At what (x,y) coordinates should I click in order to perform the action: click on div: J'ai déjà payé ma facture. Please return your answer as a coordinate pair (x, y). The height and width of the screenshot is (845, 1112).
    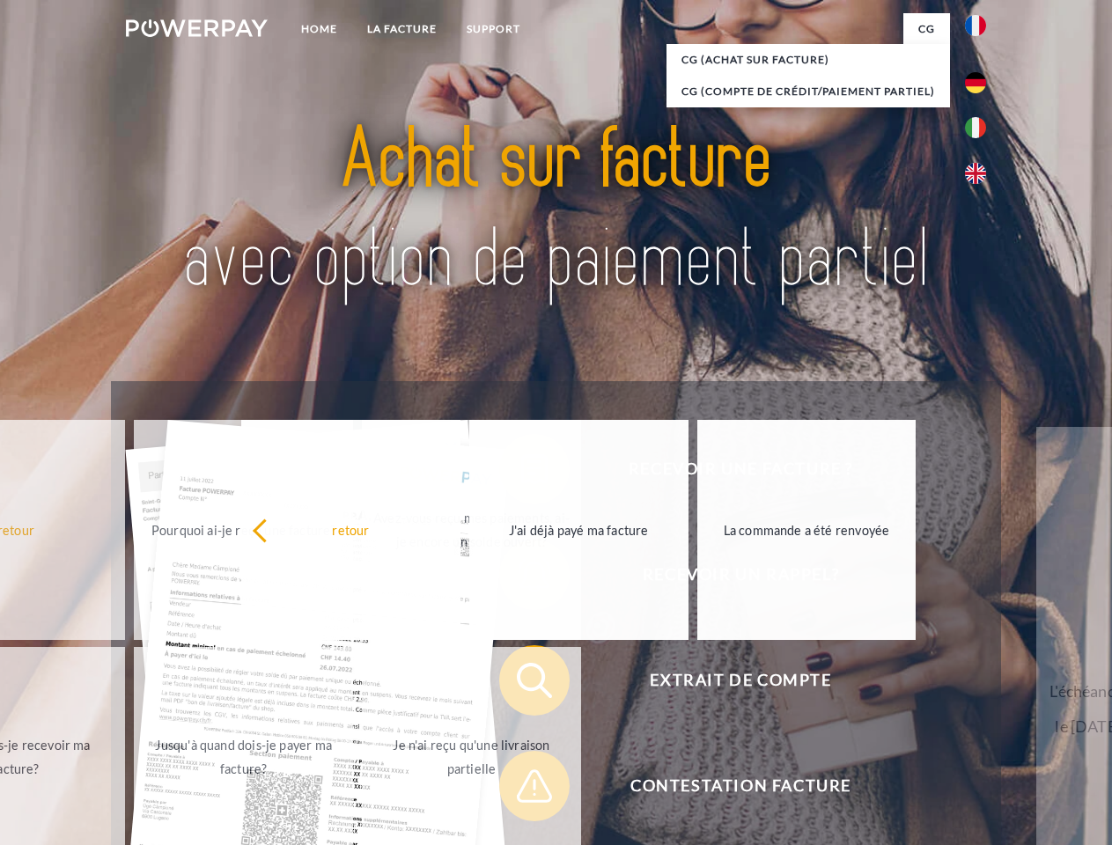
    Looking at the image, I should click on (578, 529).